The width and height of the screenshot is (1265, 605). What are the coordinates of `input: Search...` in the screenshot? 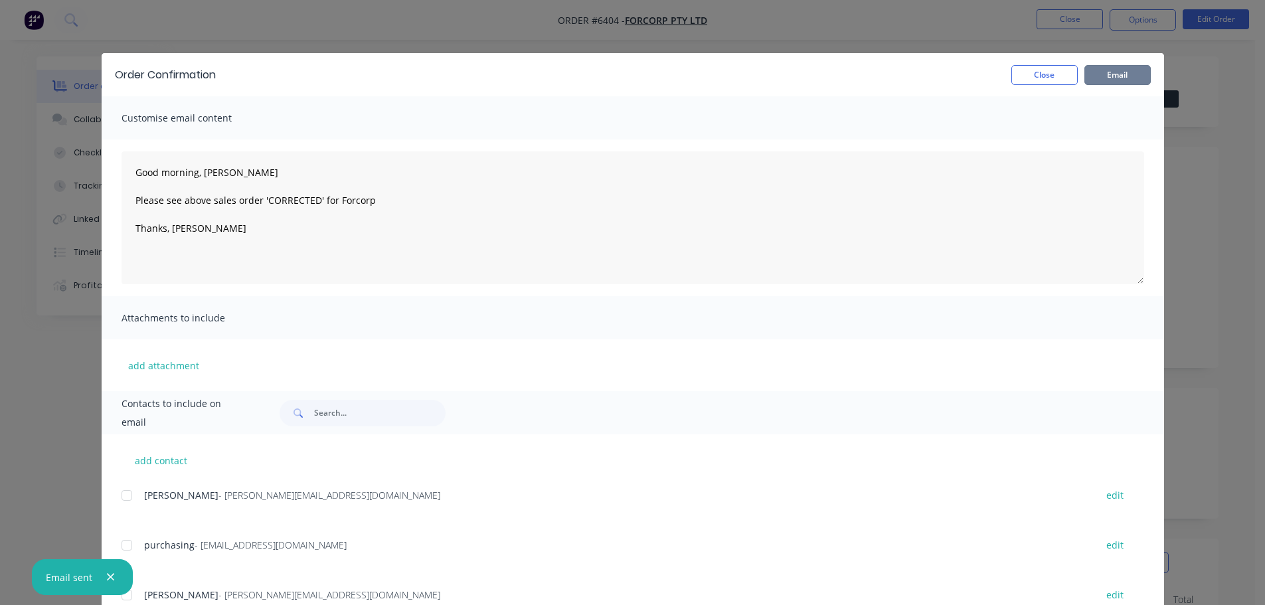 It's located at (380, 413).